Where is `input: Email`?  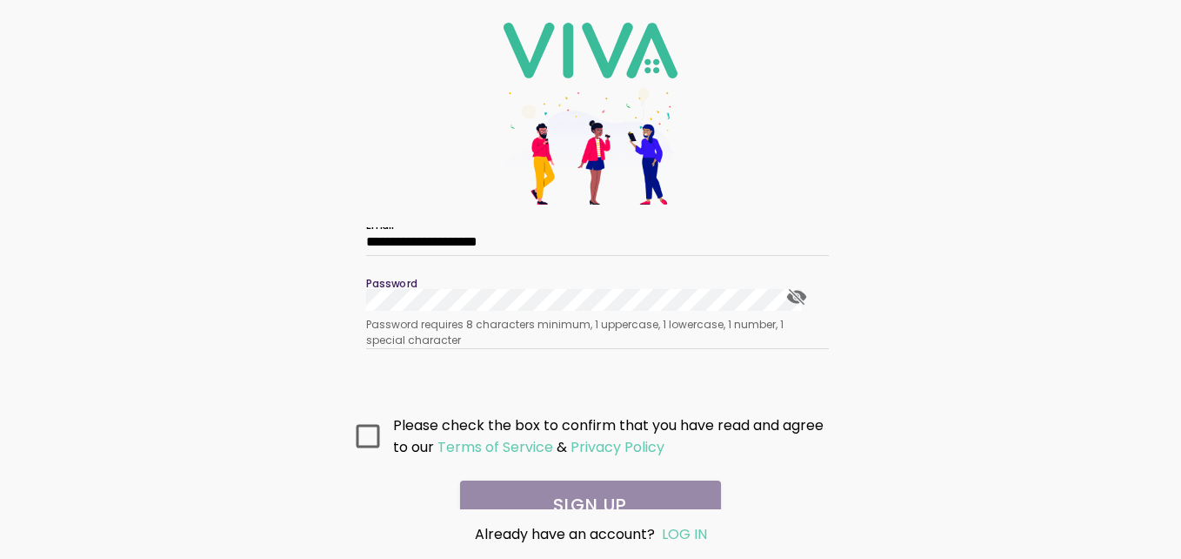
input: Email is located at coordinates (591, 241).